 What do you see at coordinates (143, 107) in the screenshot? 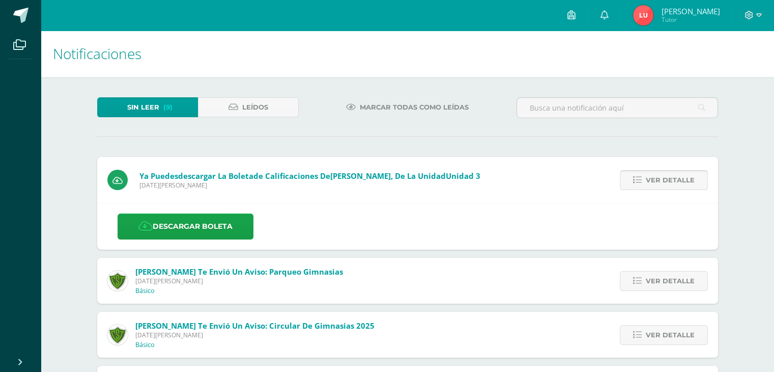
I see `span: Sin leer` at bounding box center [143, 107].